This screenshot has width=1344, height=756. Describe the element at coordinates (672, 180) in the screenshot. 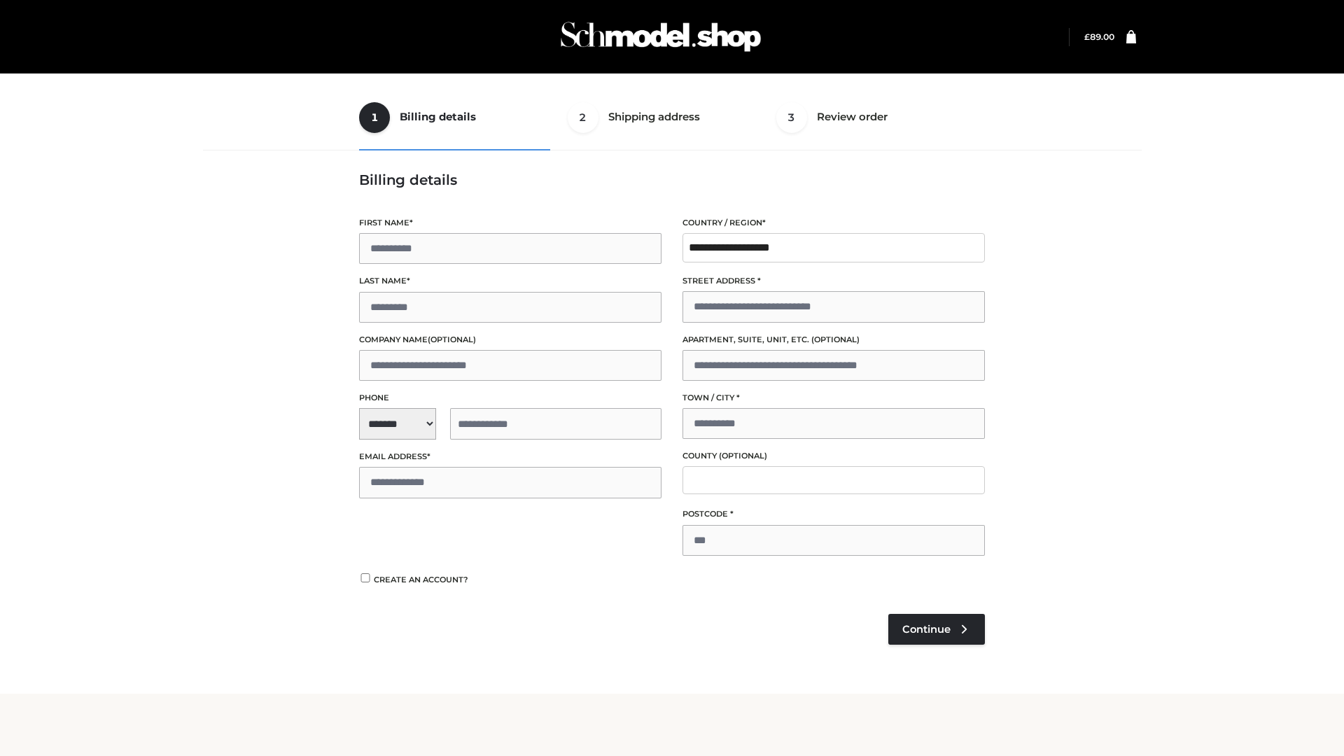

I see `h3: Billing details` at that location.